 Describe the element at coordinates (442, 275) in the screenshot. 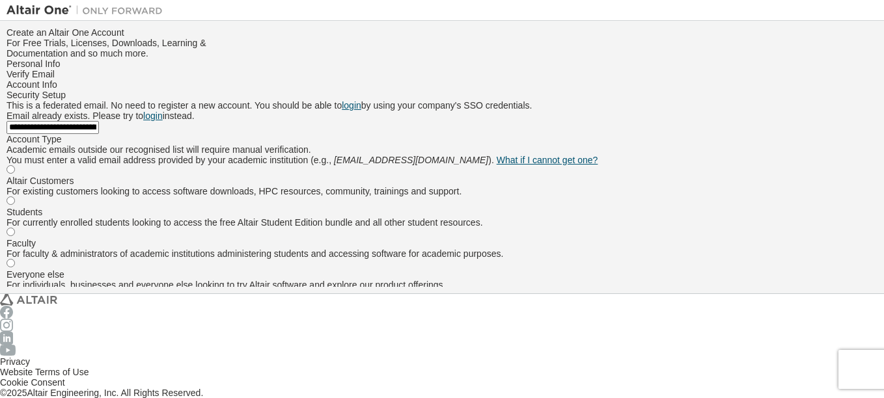

I see `div: Everyone else` at that location.